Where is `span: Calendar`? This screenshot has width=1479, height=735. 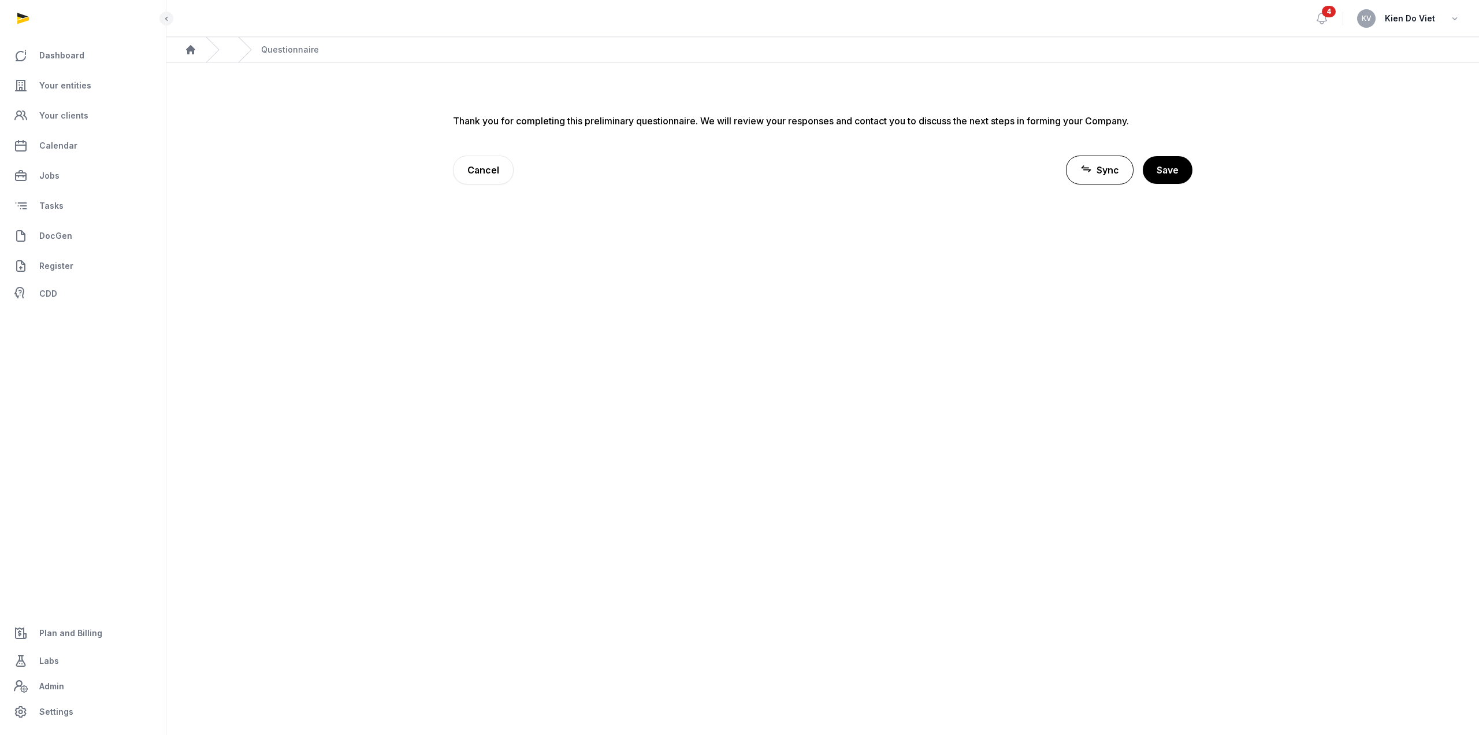
span: Calendar is located at coordinates (58, 146).